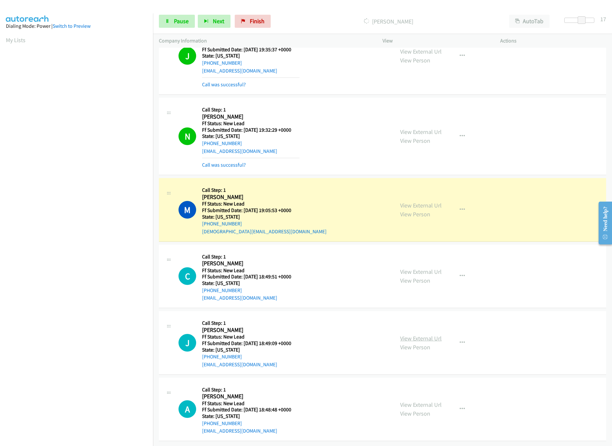 Image resolution: width=612 pixels, height=446 pixels. What do you see at coordinates (435, 41) in the screenshot?
I see `p: View` at bounding box center [435, 41].